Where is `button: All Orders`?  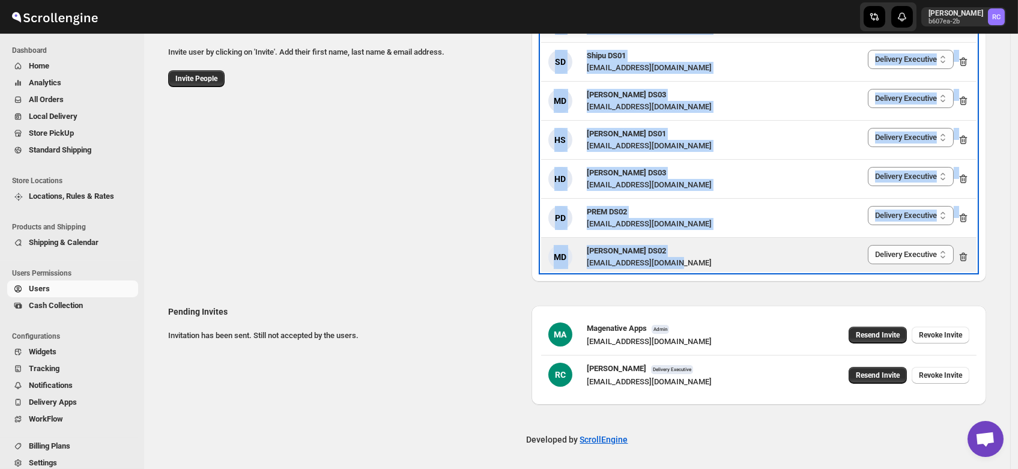
button: All Orders is located at coordinates (73, 100).